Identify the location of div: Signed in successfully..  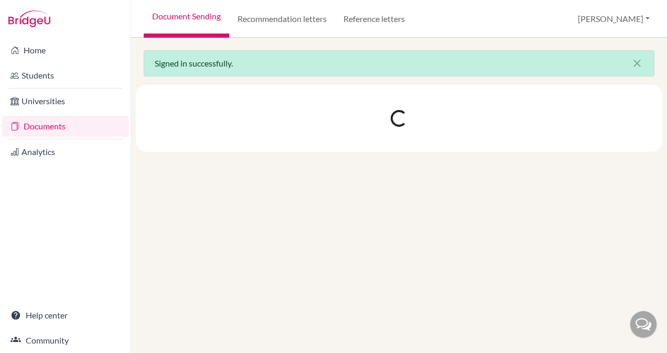
(399, 63).